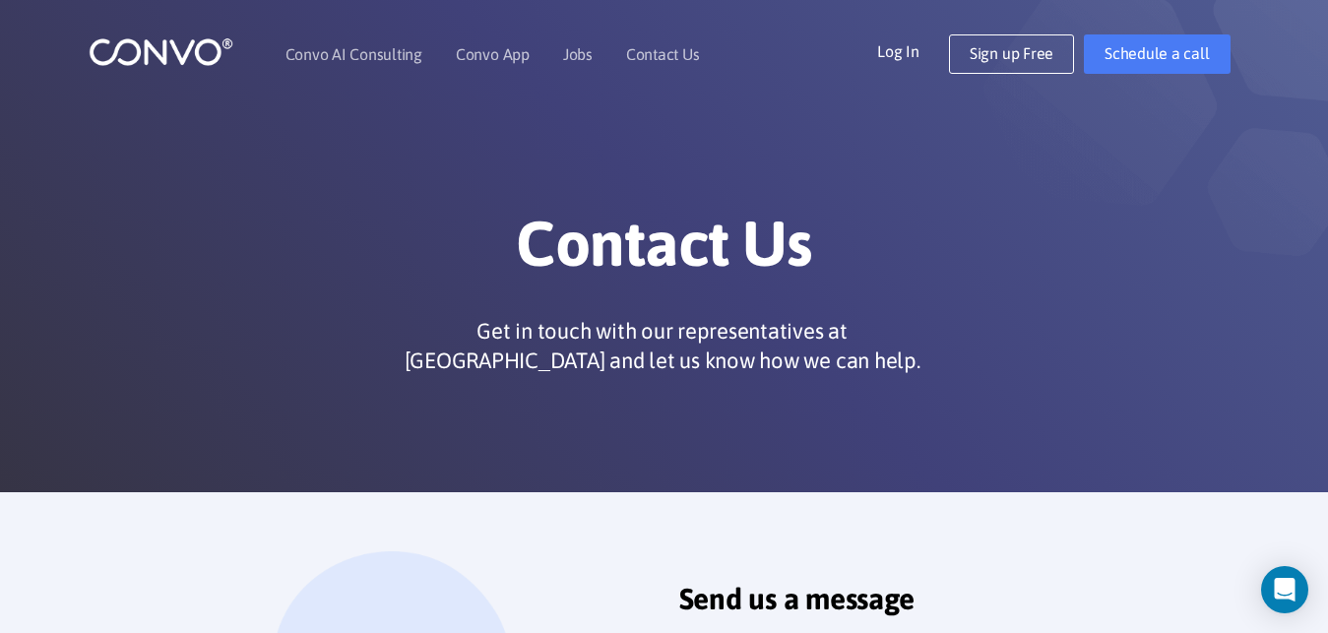 The height and width of the screenshot is (633, 1328). I want to click on h1: Contact Us, so click(665, 251).